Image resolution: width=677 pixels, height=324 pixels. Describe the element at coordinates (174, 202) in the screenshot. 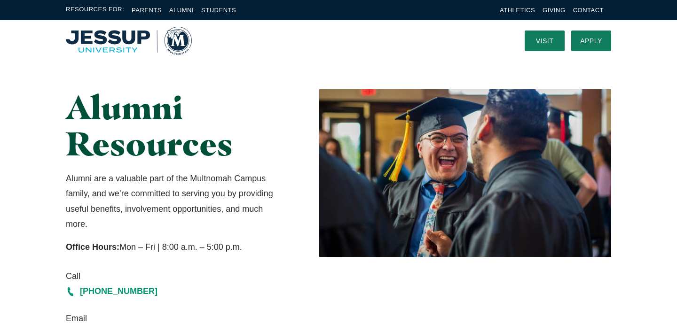

I see `p: Alumni are a valuable part of the Multnomah Campus family, and we’re committed to serving you by ...` at that location.